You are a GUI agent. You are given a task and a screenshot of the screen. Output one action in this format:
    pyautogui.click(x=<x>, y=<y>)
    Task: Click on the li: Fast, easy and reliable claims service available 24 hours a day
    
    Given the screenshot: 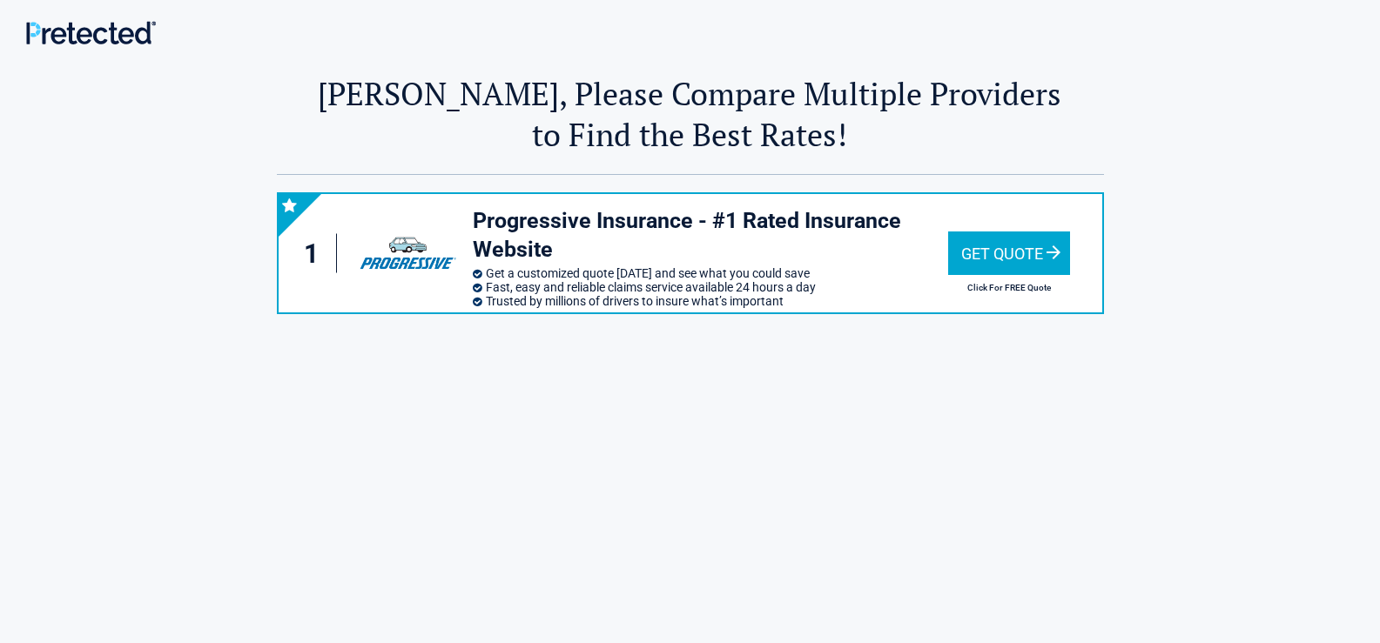 What is the action you would take?
    pyautogui.click(x=710, y=287)
    